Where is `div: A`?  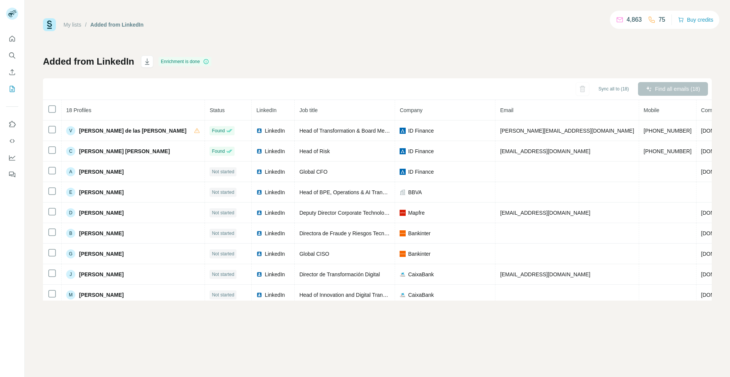
div: A is located at coordinates (71, 172).